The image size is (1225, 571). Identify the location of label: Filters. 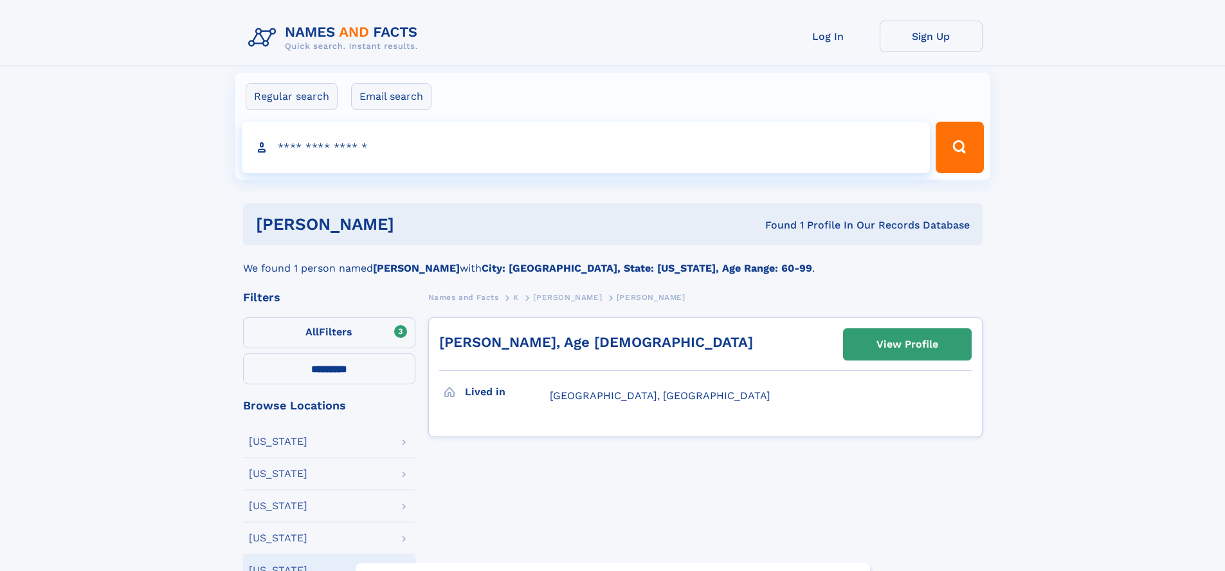
(329, 333).